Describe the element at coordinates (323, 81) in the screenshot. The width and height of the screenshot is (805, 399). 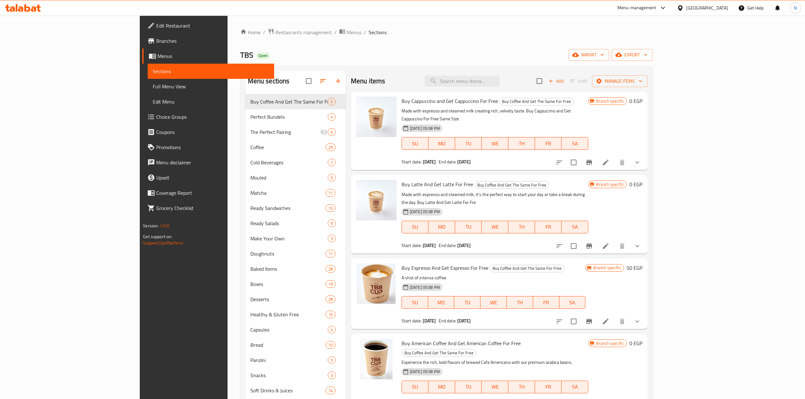
I see `span: Sort sections` at that location.